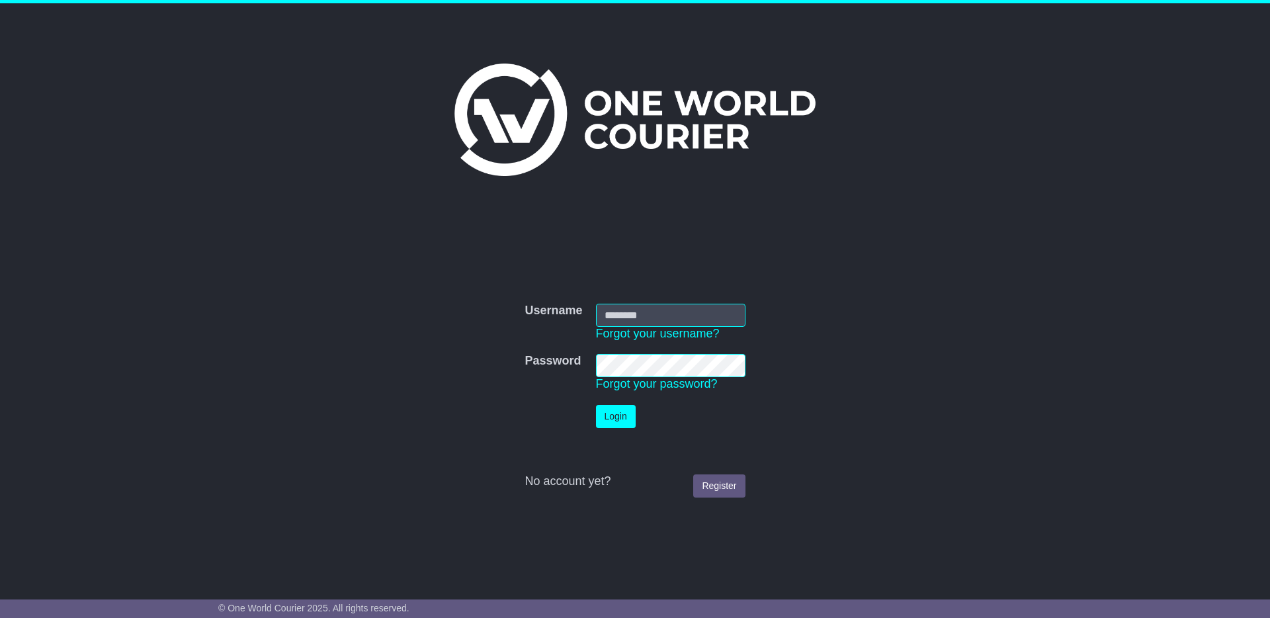  I want to click on span: © One World Courier 2025. All rights reserved., so click(314, 608).